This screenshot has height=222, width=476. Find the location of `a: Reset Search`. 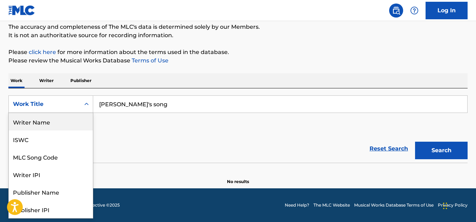

a: Reset Search is located at coordinates (389, 149).